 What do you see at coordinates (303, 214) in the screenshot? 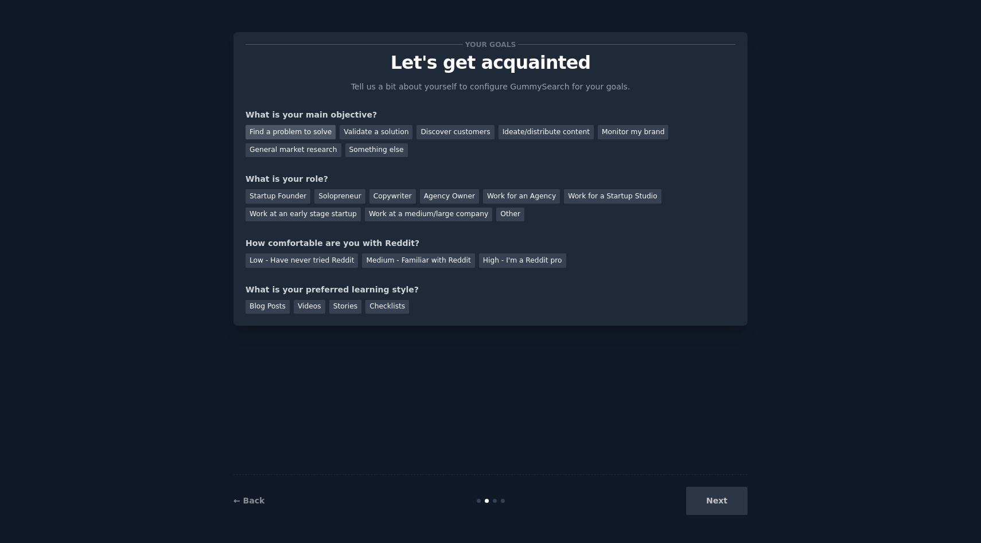
I see `div: Work at an early stage startup` at bounding box center [303, 214].